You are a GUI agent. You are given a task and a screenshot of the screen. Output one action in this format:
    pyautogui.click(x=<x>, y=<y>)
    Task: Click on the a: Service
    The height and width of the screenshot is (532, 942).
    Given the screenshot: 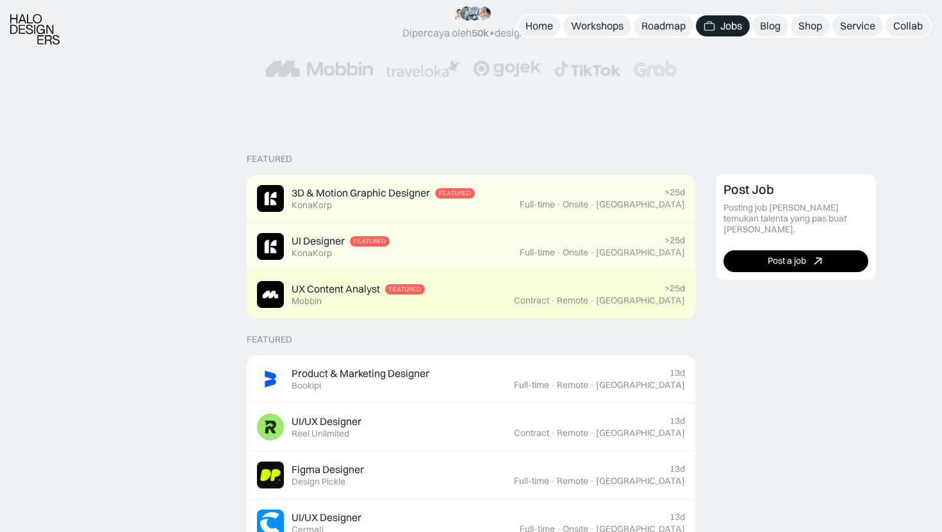 What is the action you would take?
    pyautogui.click(x=857, y=26)
    